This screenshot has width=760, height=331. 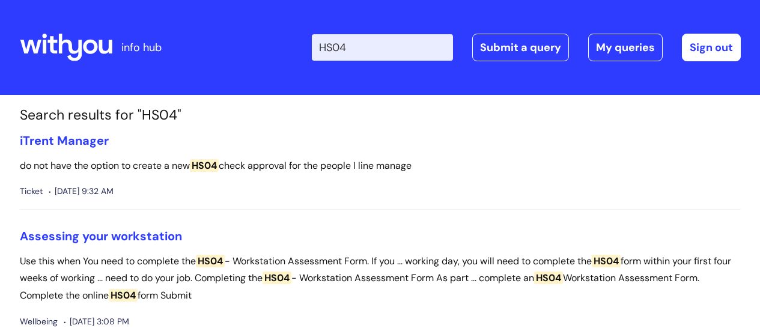 What do you see at coordinates (31, 191) in the screenshot?
I see `span: Ticket` at bounding box center [31, 191].